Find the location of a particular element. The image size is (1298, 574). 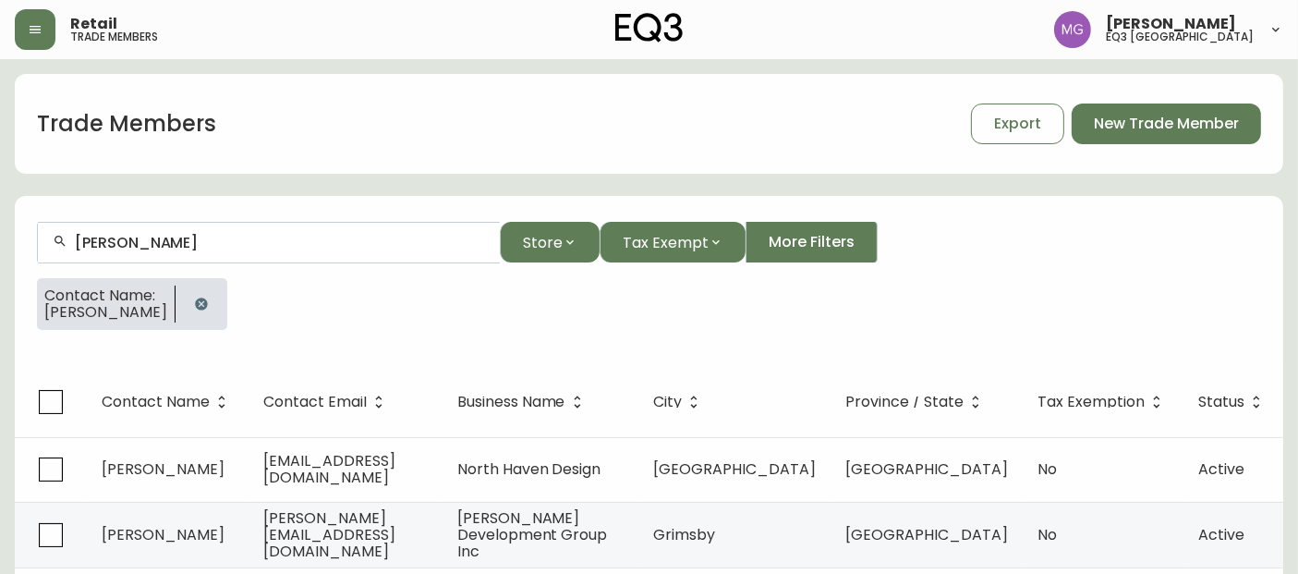

span: More Filters is located at coordinates (811, 242).